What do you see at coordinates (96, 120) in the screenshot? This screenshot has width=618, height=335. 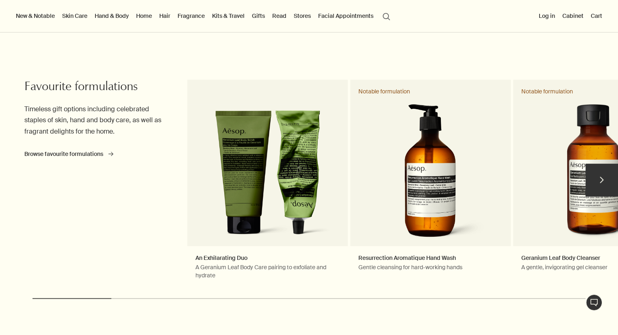 I see `p: Timeless gift options including celebrated staples of skin, hand and body care, as well as fragra...` at bounding box center [96, 120].